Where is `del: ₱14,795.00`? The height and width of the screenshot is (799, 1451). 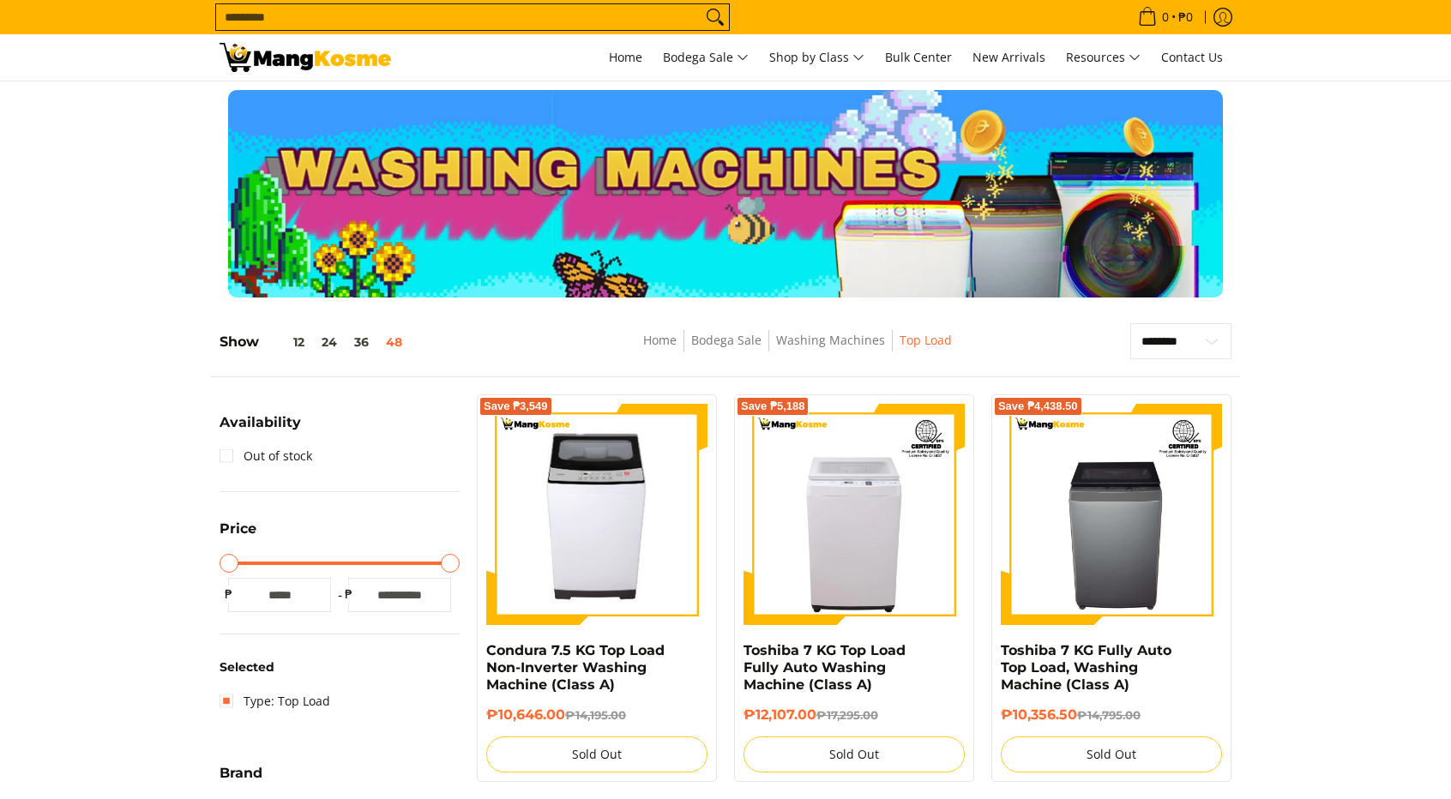 del: ₱14,795.00 is located at coordinates (1109, 715).